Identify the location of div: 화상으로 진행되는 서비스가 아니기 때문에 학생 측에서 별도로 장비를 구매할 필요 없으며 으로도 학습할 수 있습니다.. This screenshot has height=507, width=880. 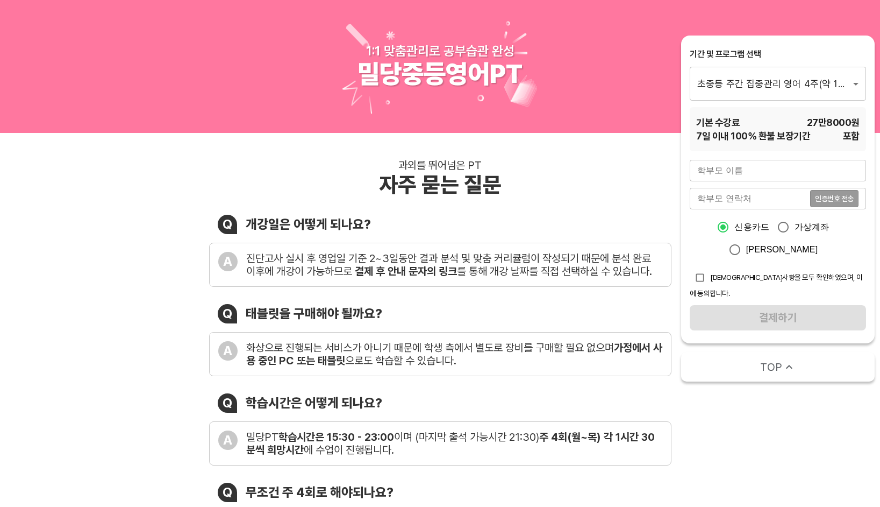
(454, 354).